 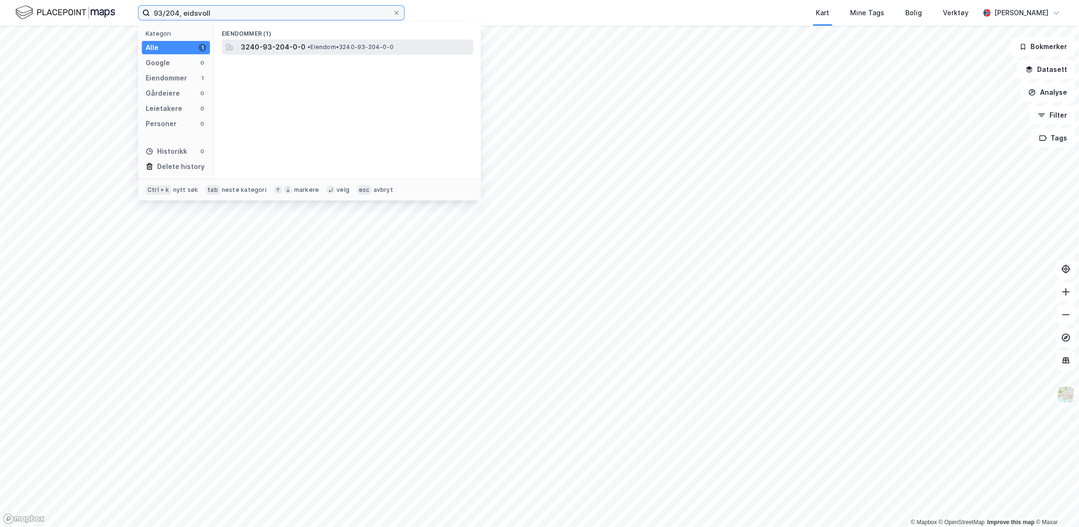 I want to click on a: Mapbox homepage, so click(x=24, y=518).